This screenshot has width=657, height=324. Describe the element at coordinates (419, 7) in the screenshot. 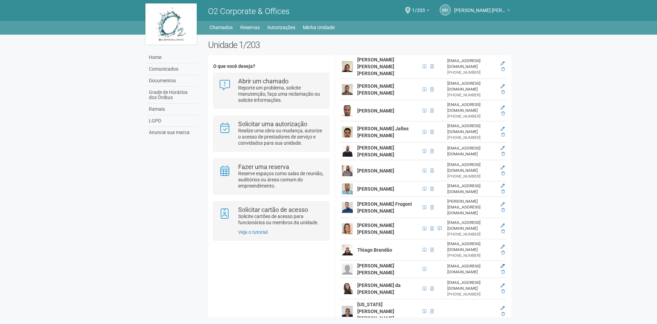

I see `span: 1/203` at that location.